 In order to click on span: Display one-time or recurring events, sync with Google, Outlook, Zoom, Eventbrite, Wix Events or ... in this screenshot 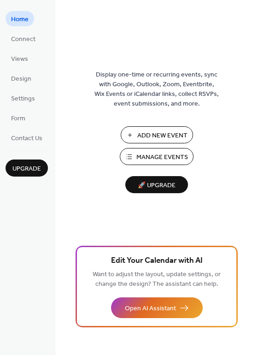, I will do `click(157, 89)`.